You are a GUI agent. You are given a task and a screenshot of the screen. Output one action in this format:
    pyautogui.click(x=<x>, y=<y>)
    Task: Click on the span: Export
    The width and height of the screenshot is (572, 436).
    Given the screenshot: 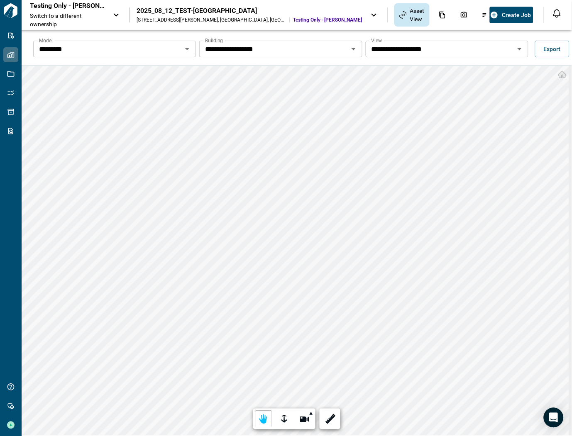 What is the action you would take?
    pyautogui.click(x=552, y=49)
    